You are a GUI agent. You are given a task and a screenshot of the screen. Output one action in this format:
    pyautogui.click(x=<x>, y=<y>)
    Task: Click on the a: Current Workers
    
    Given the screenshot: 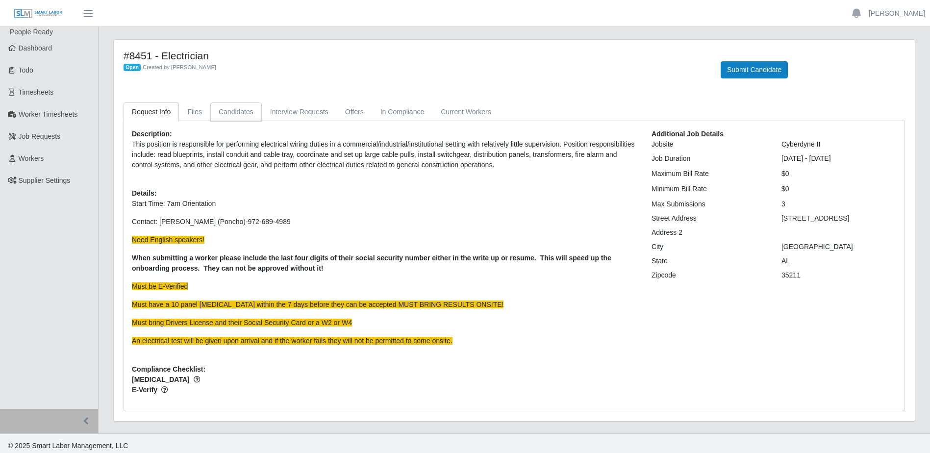 What is the action you would take?
    pyautogui.click(x=466, y=112)
    